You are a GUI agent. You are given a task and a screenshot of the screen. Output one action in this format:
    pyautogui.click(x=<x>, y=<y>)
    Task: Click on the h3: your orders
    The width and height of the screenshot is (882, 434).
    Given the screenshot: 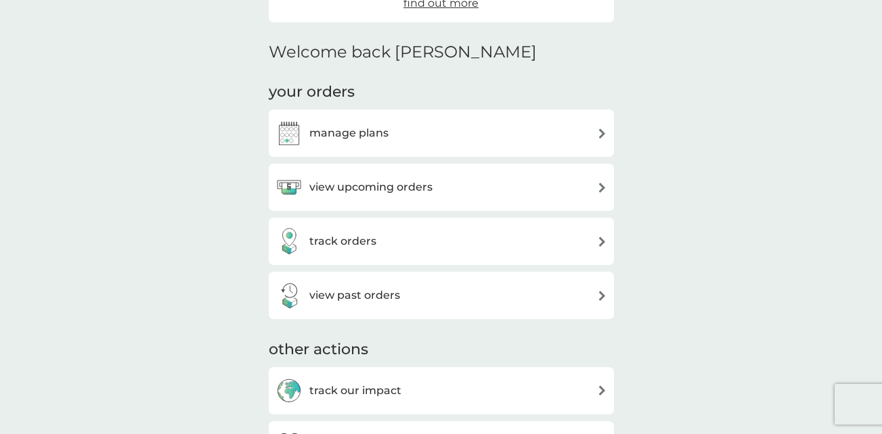 What is the action you would take?
    pyautogui.click(x=311, y=92)
    